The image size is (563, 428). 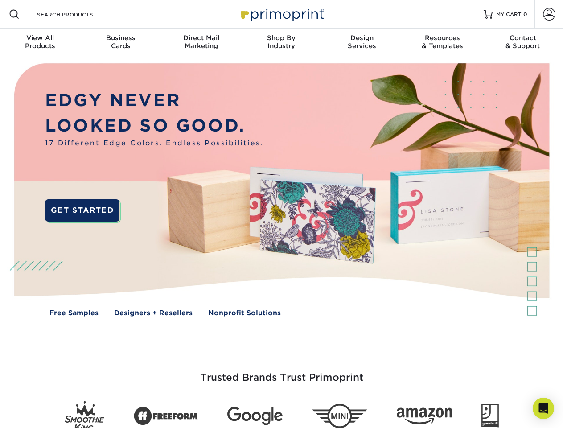 What do you see at coordinates (255, 416) in the screenshot?
I see `img: Google` at bounding box center [255, 416].